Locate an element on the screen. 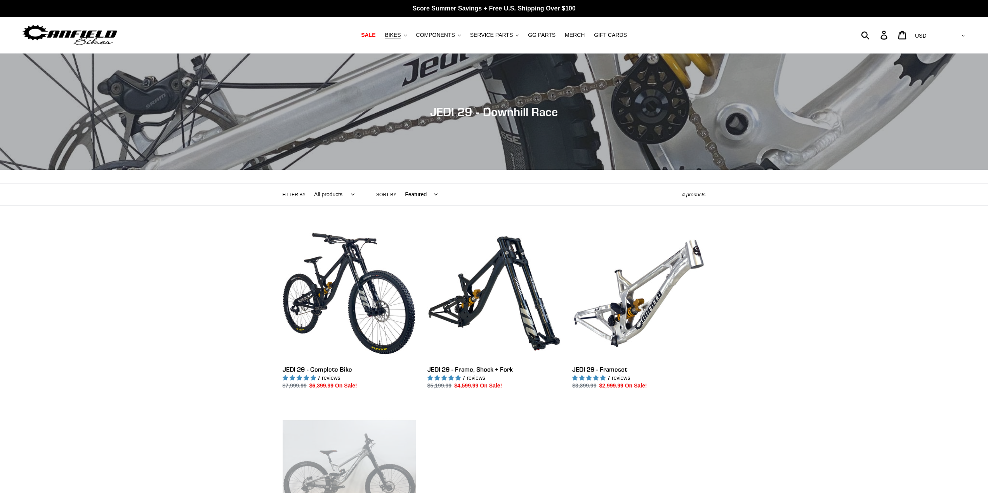 This screenshot has height=493, width=988. a: GIFT CARDS is located at coordinates (610, 35).